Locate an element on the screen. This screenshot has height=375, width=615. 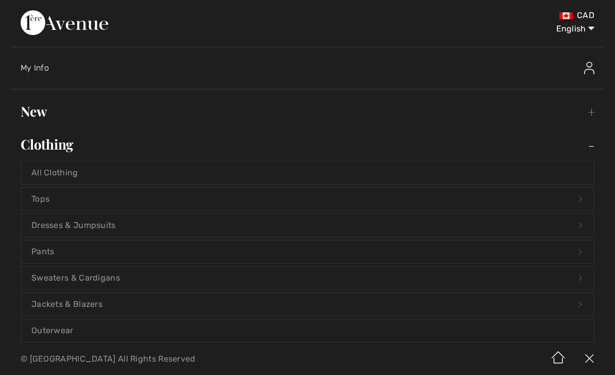
a: All Clothing is located at coordinates (308, 173).